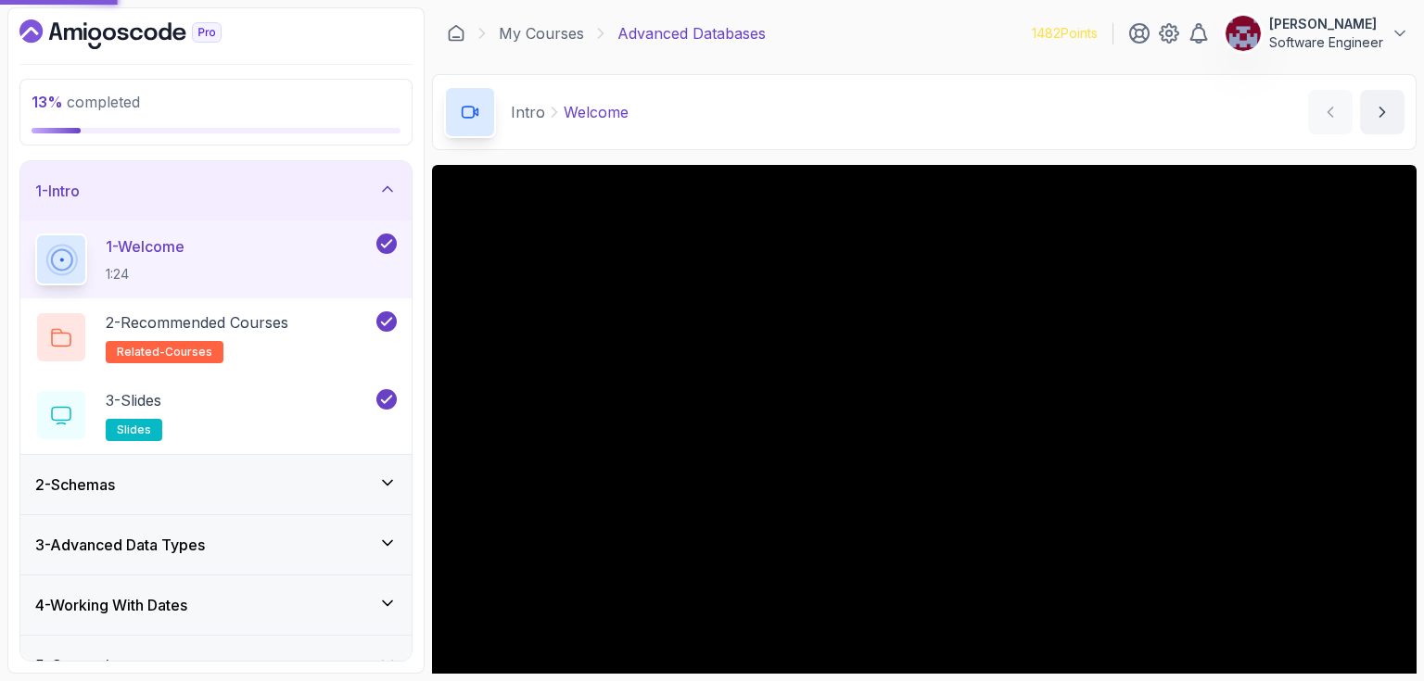  What do you see at coordinates (47, 102) in the screenshot?
I see `span: 13 %` at bounding box center [47, 102].